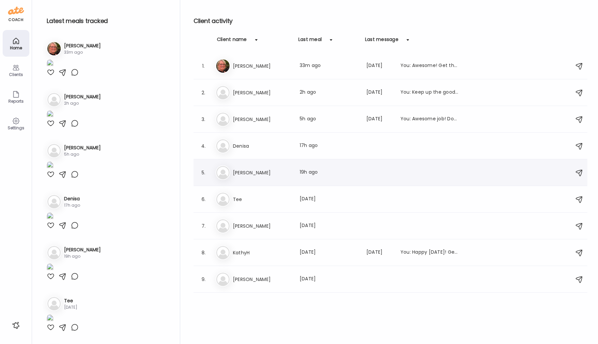 The height and width of the screenshot is (344, 598). I want to click on div: 8., so click(204, 253).